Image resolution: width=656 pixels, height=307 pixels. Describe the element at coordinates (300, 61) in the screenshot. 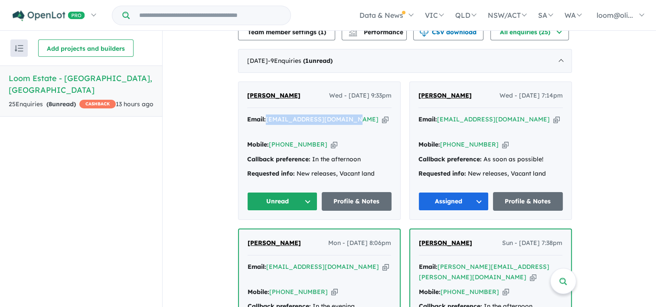

I see `span: - 9 Enquir ies` at that location.